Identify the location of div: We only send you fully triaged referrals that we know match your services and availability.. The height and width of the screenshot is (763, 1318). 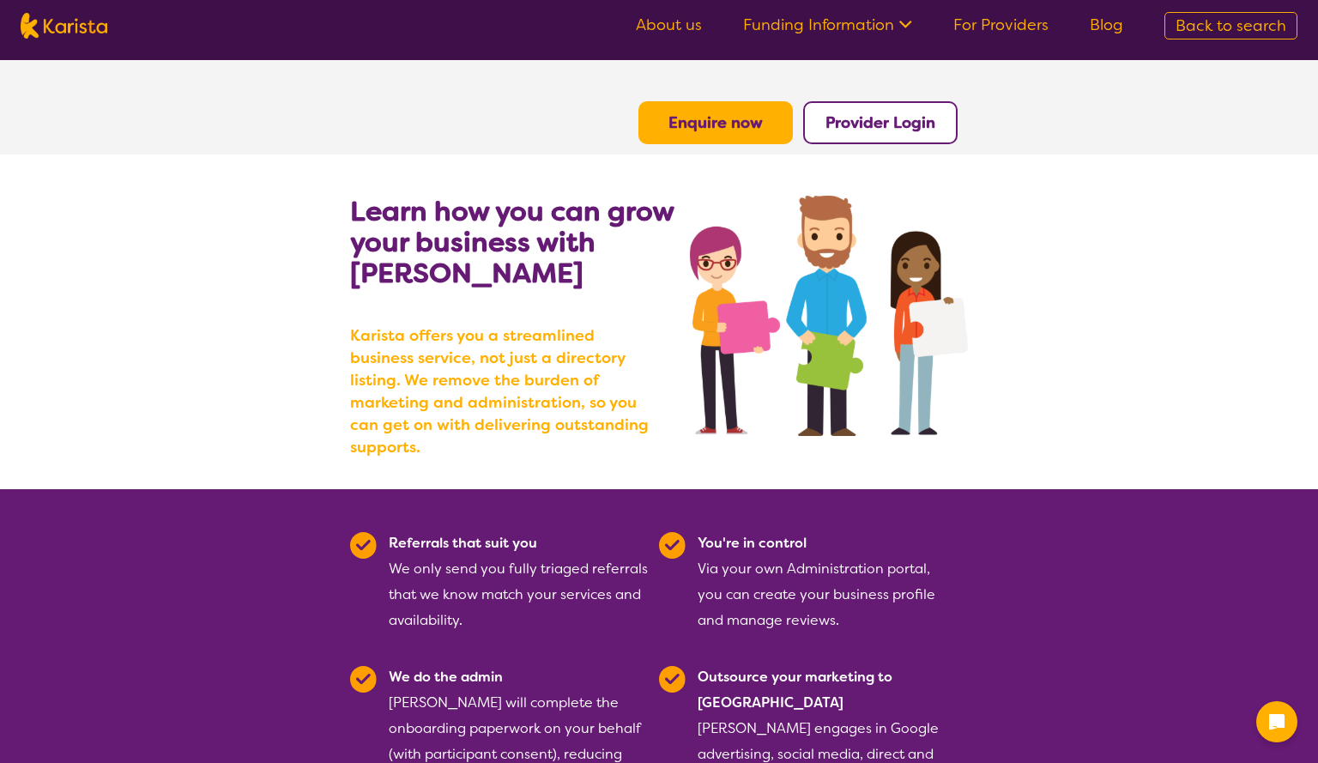
(518, 582).